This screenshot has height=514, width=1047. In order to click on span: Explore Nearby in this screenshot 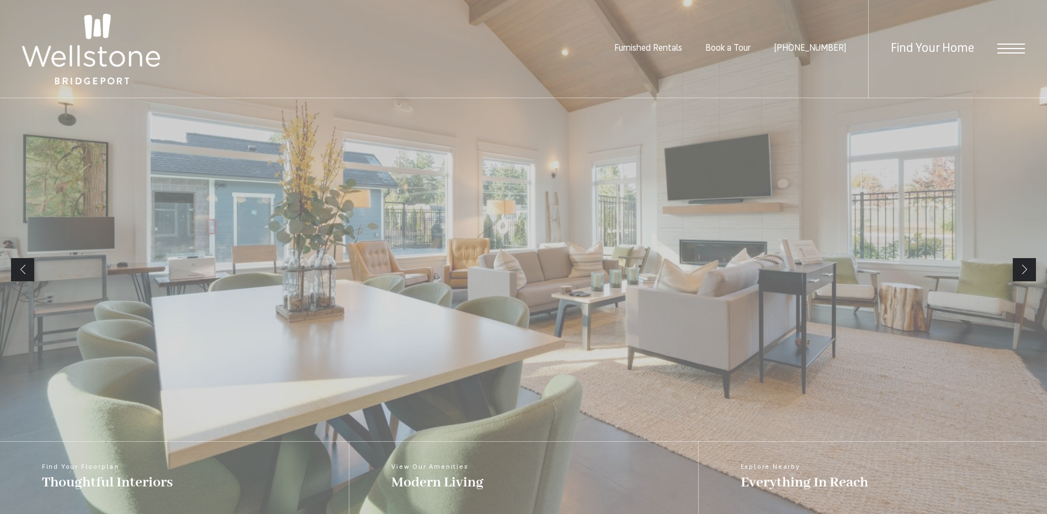, I will do `click(804, 467)`.